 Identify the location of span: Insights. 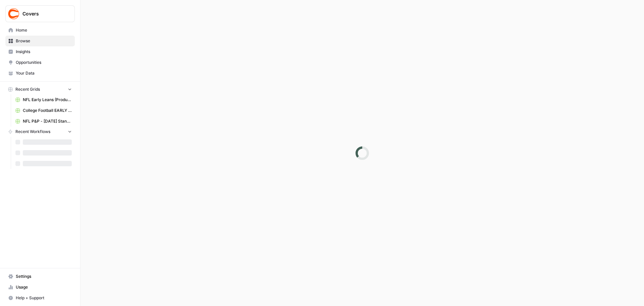
(44, 52).